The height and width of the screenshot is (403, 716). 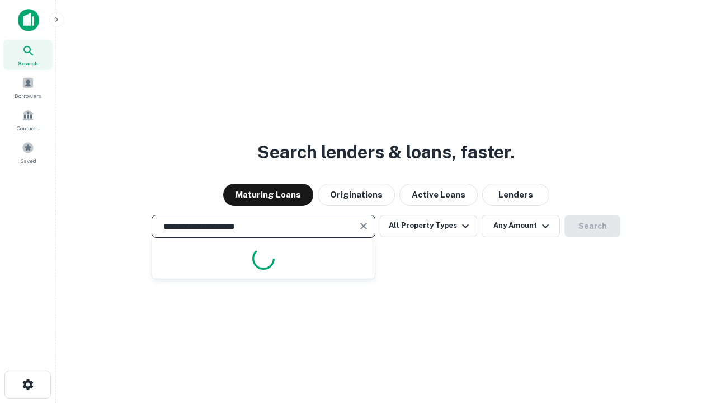 What do you see at coordinates (688, 340) in the screenshot?
I see `div: Chat Widget` at bounding box center [688, 340].